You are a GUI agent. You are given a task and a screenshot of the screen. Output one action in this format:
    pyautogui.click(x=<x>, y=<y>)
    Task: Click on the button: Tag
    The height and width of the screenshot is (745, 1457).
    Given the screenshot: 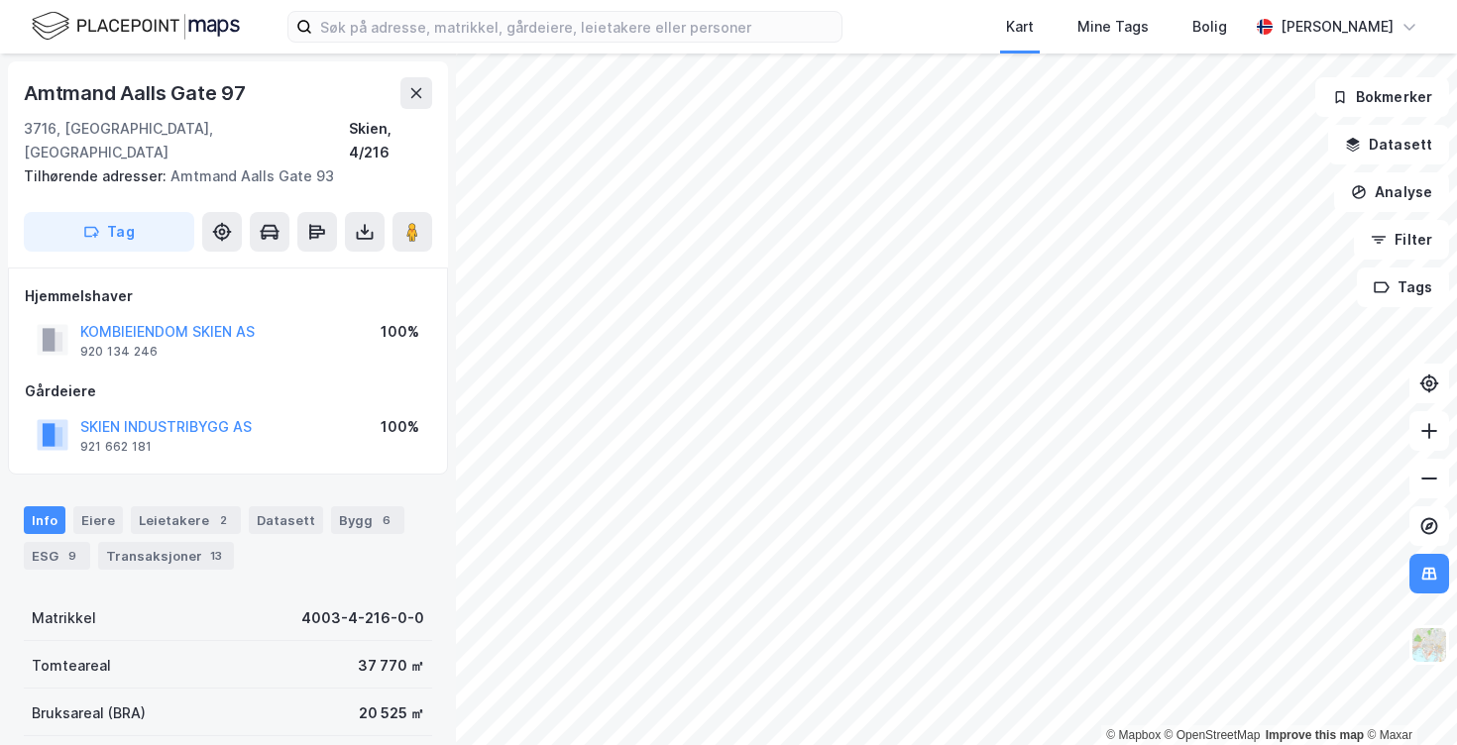 What is the action you would take?
    pyautogui.click(x=109, y=232)
    